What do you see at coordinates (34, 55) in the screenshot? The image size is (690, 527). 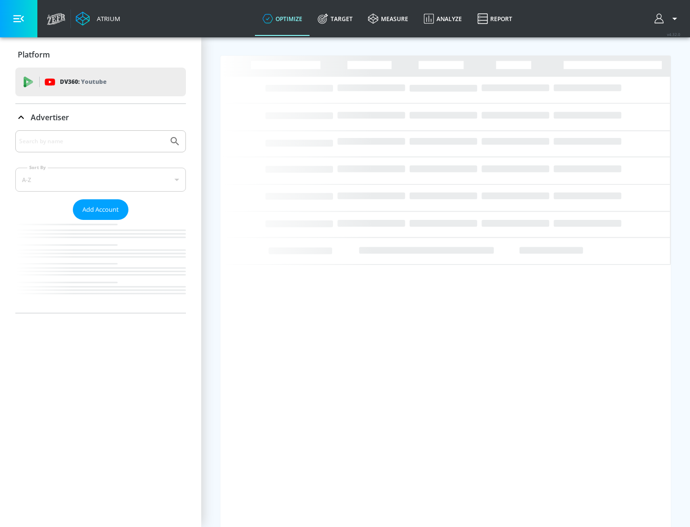 I see `p: Platform` at bounding box center [34, 55].